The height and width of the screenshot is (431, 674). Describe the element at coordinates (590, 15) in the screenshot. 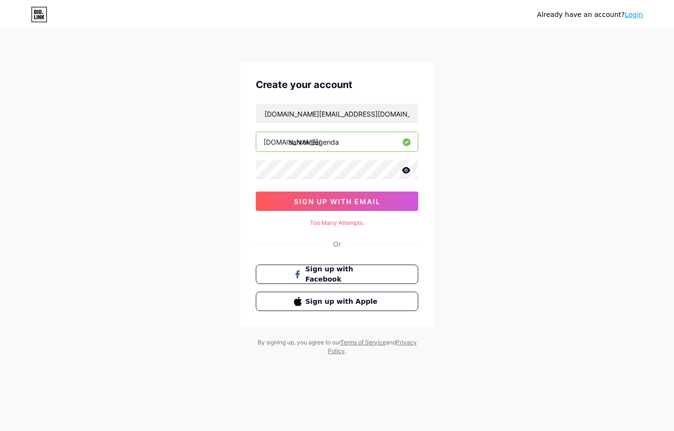

I see `div: Already have an account?` at that location.